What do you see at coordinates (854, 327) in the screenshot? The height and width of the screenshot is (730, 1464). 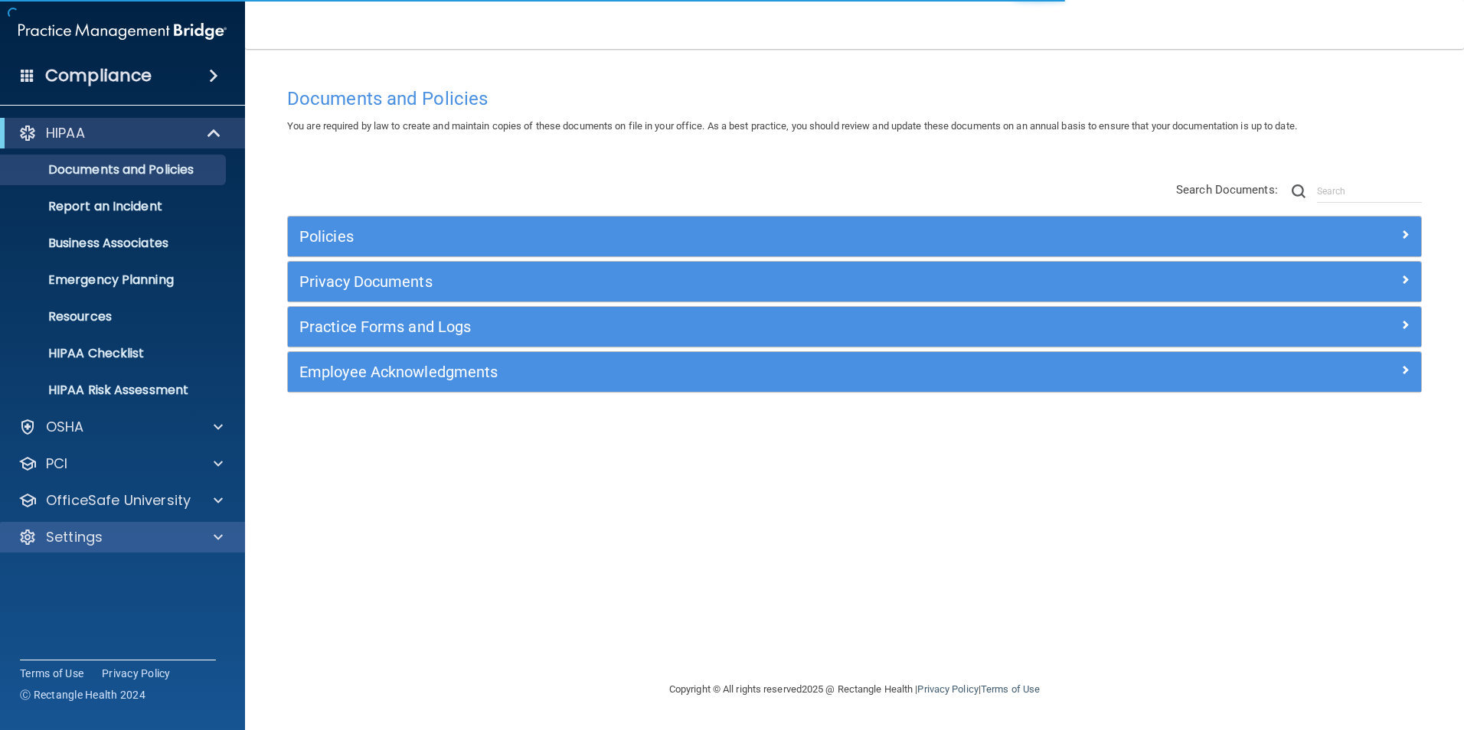 I see `a: Practice Forms and Logs` at bounding box center [854, 327].